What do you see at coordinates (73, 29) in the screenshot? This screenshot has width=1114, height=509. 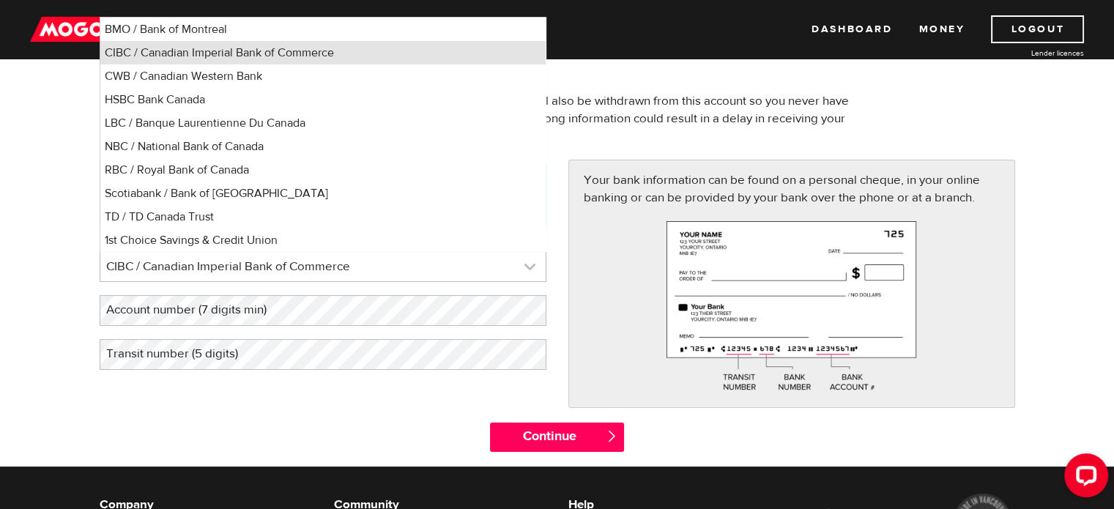 I see `img: mogo_logo-11ee424be714fa7cbb0f0f49df9e16ec.png` at bounding box center [73, 29].